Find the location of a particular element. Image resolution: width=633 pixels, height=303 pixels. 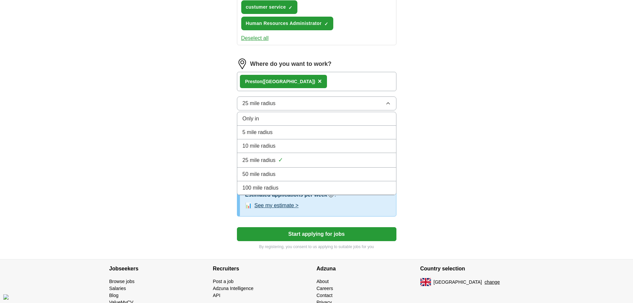

label: Where do you want to work? is located at coordinates (291, 64).